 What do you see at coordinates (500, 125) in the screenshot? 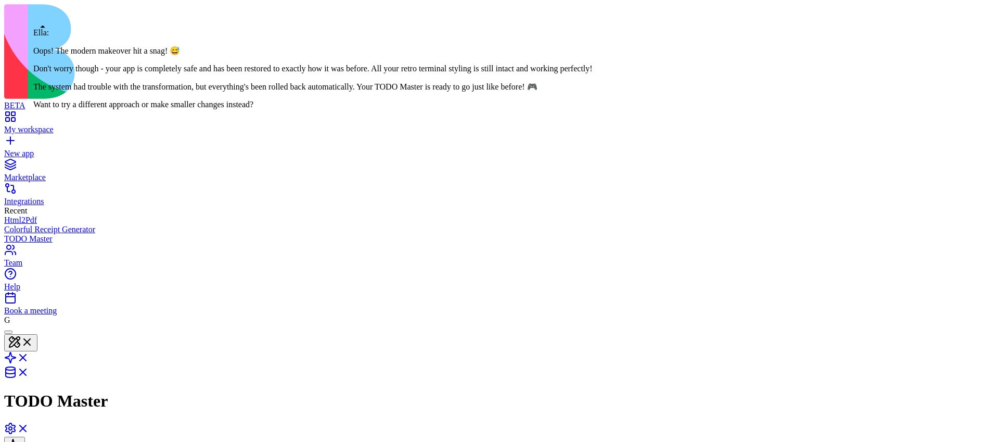
I see `a: My workspace` at bounding box center [500, 125].